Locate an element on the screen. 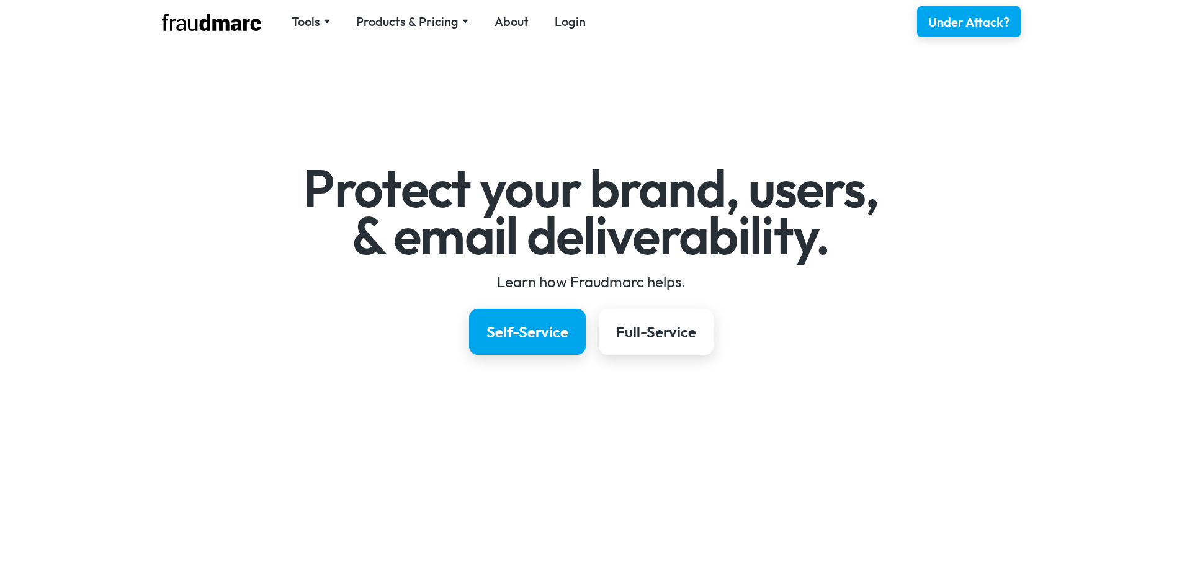  div: Under Attack? is located at coordinates (969, 22).